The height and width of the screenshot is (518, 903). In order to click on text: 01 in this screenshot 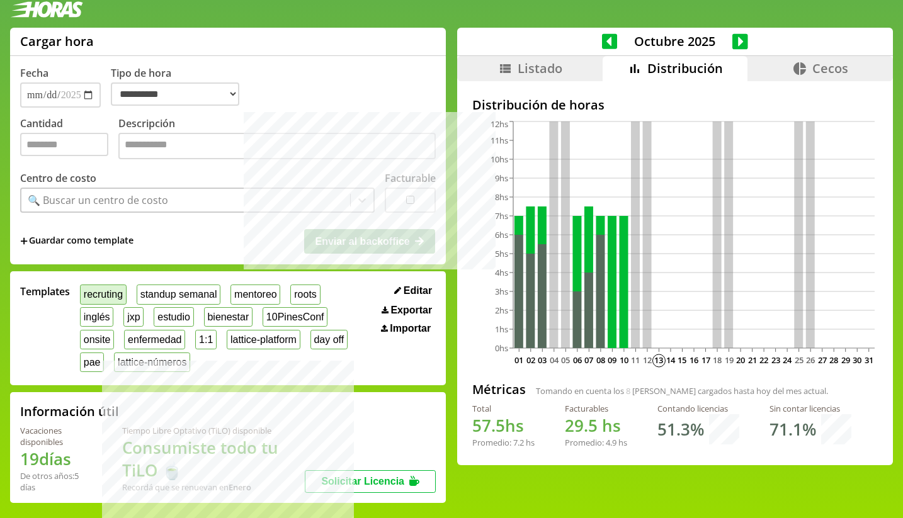, I will do `click(519, 360)`.